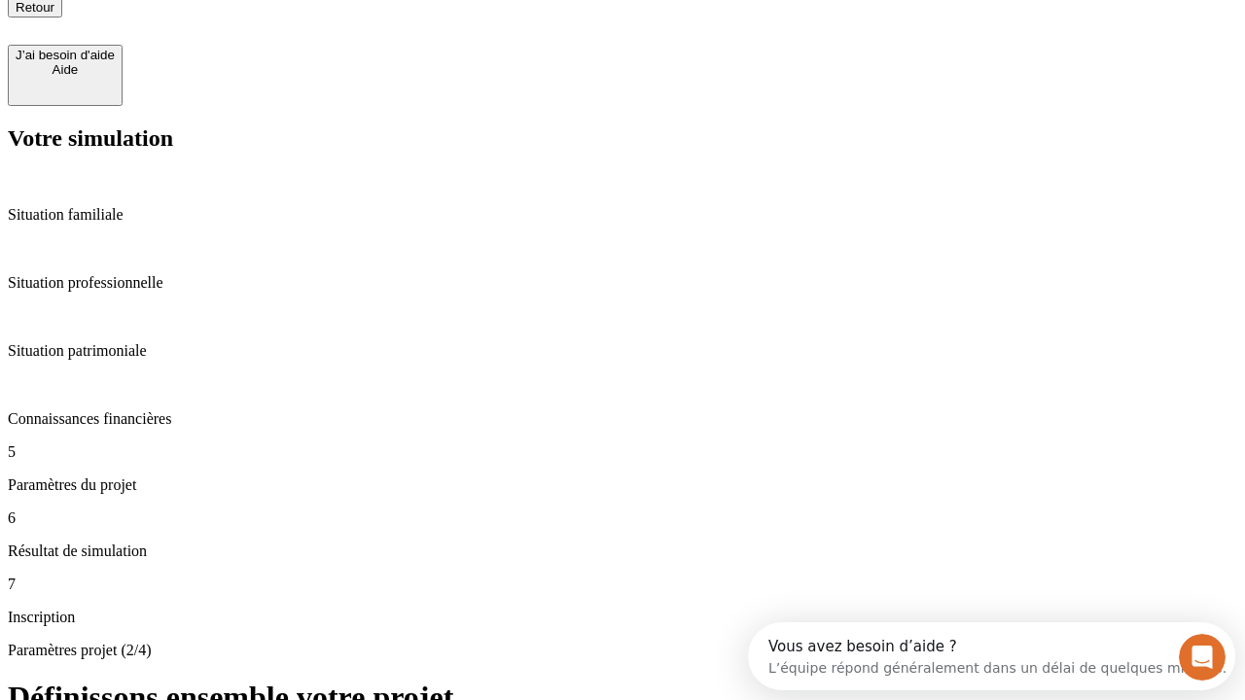  Describe the element at coordinates (622, 485) in the screenshot. I see `p: Paramètres du projet` at that location.